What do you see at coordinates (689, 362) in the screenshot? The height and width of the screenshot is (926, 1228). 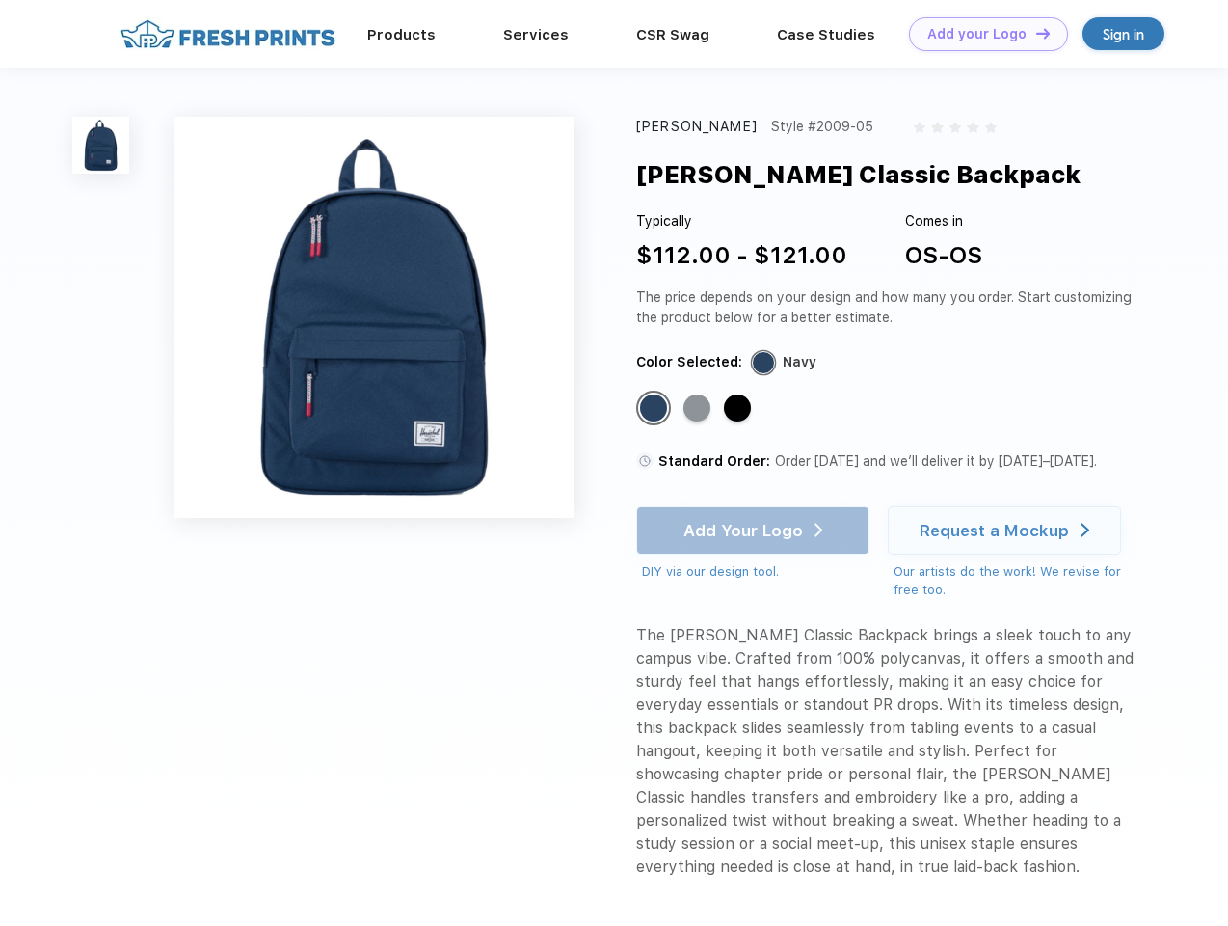 I see `div: Color Selected:` at bounding box center [689, 362].